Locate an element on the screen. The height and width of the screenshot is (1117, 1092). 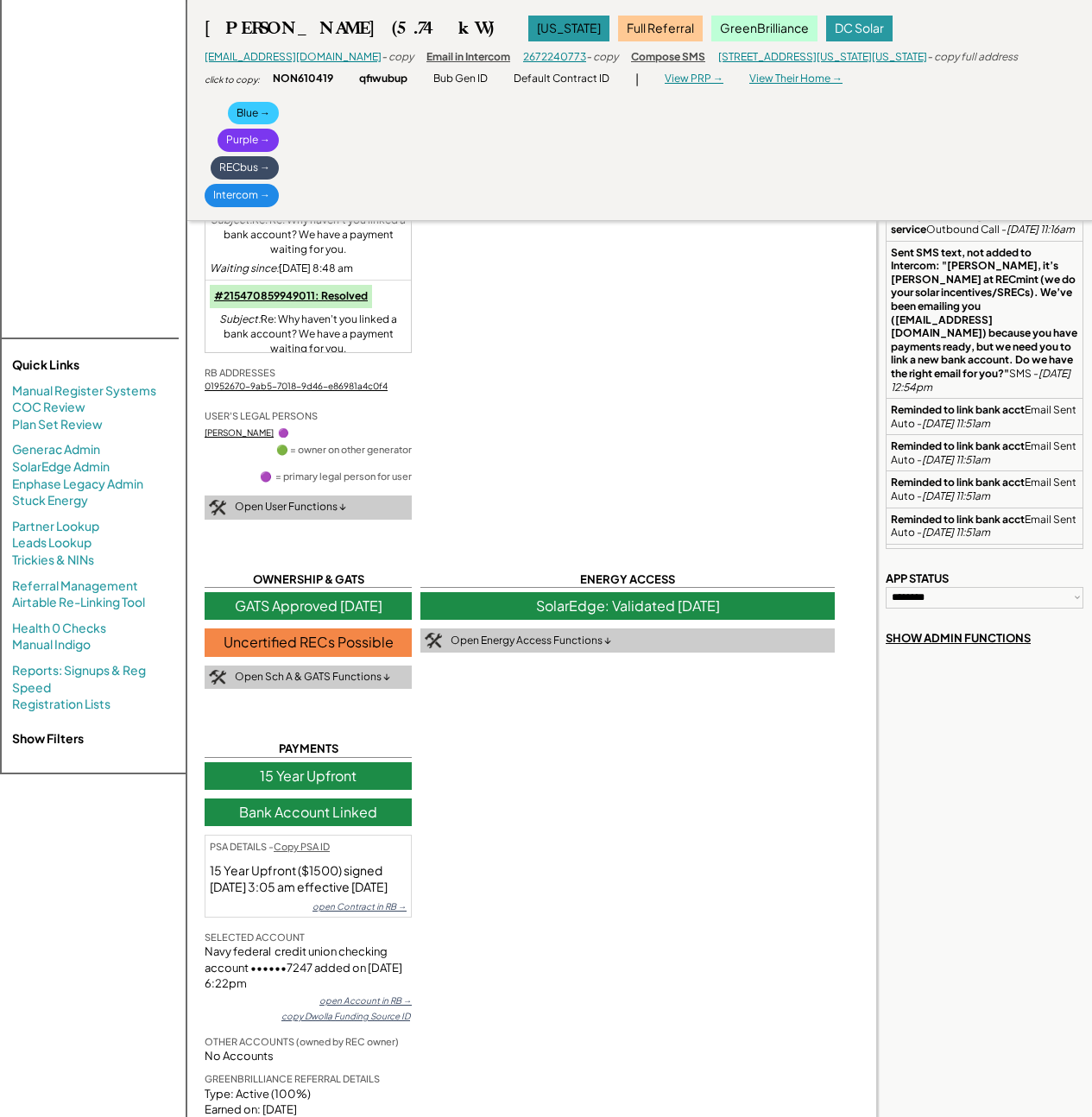
a: Health 0 Checks is located at coordinates (59, 628).